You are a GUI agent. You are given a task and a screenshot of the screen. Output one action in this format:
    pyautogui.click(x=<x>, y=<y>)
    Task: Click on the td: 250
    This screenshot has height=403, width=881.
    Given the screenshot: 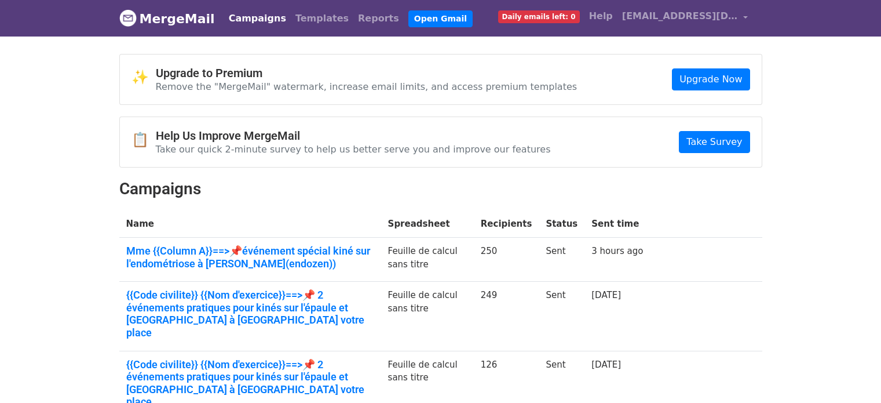 What is the action you would take?
    pyautogui.click(x=506, y=260)
    